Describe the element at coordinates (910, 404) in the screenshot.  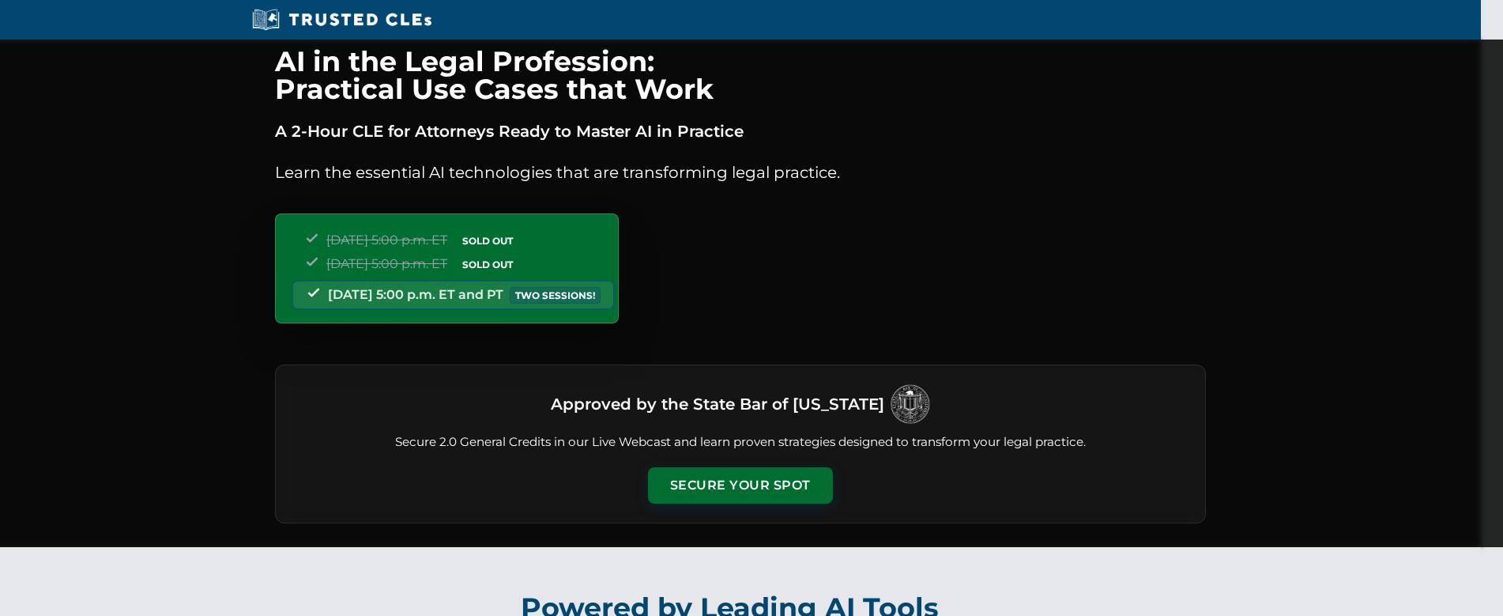
I see `img: Logo` at that location.